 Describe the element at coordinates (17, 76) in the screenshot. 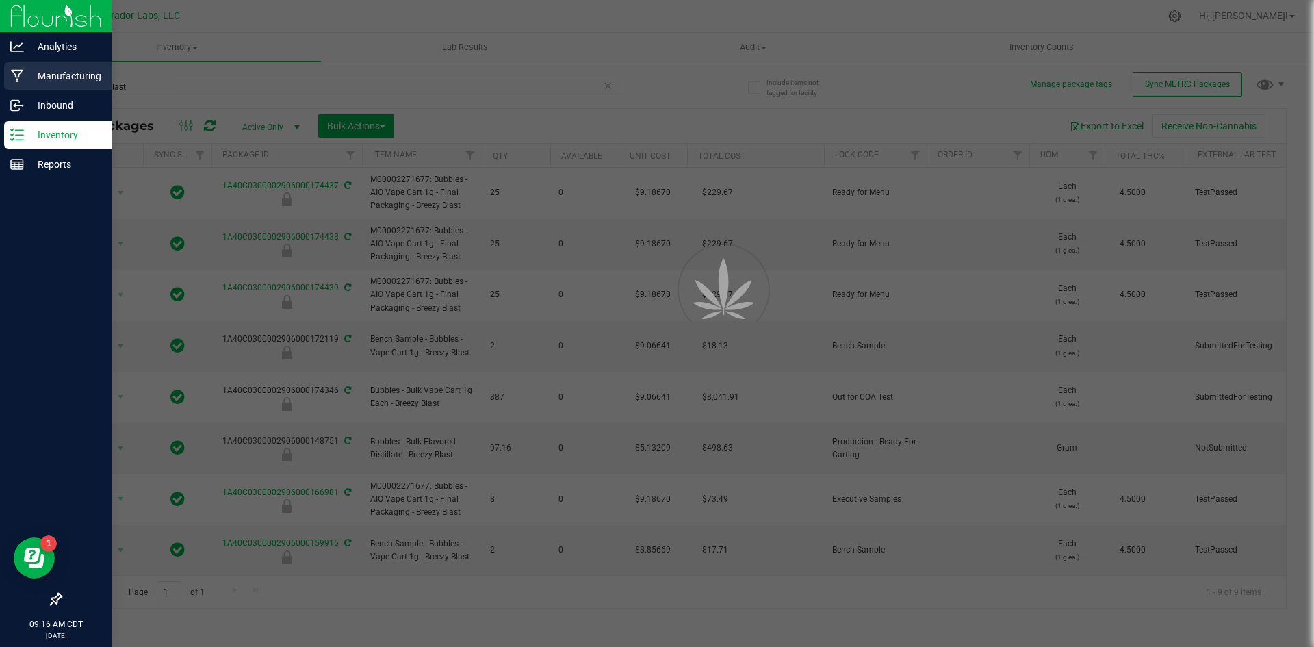

I see `inline-svg: Manufacturing` at that location.